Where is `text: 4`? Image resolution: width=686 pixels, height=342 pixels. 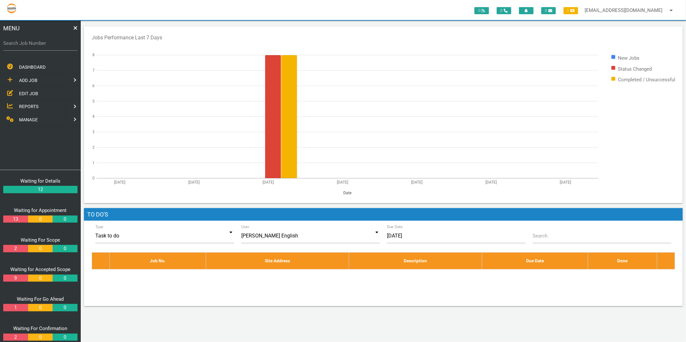 text: 4 is located at coordinates (93, 117).